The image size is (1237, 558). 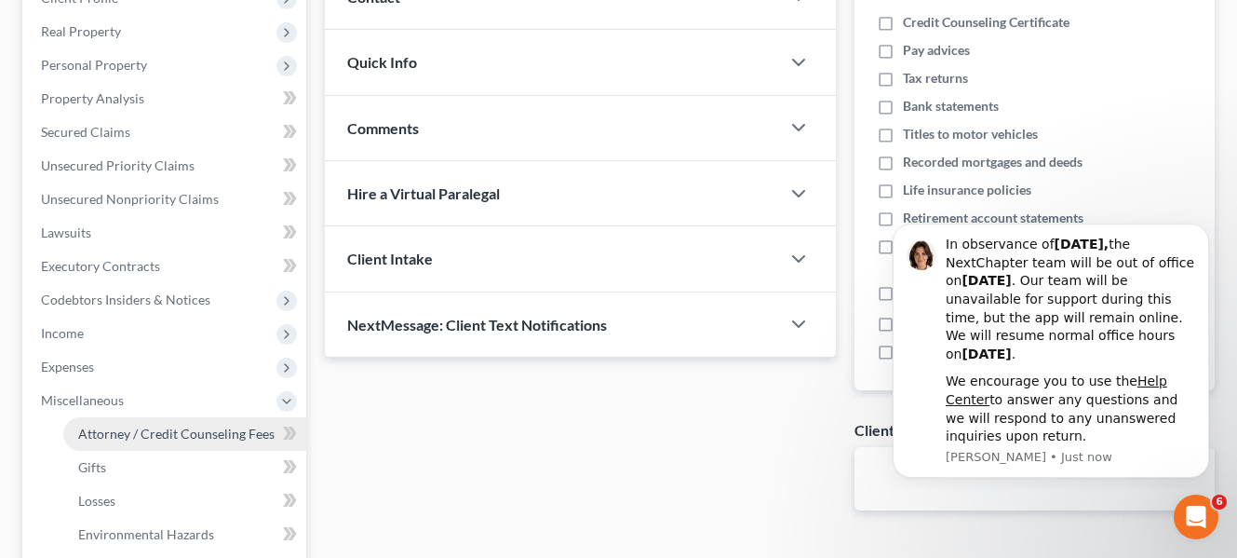 I want to click on span: Executory Contracts, so click(x=101, y=265).